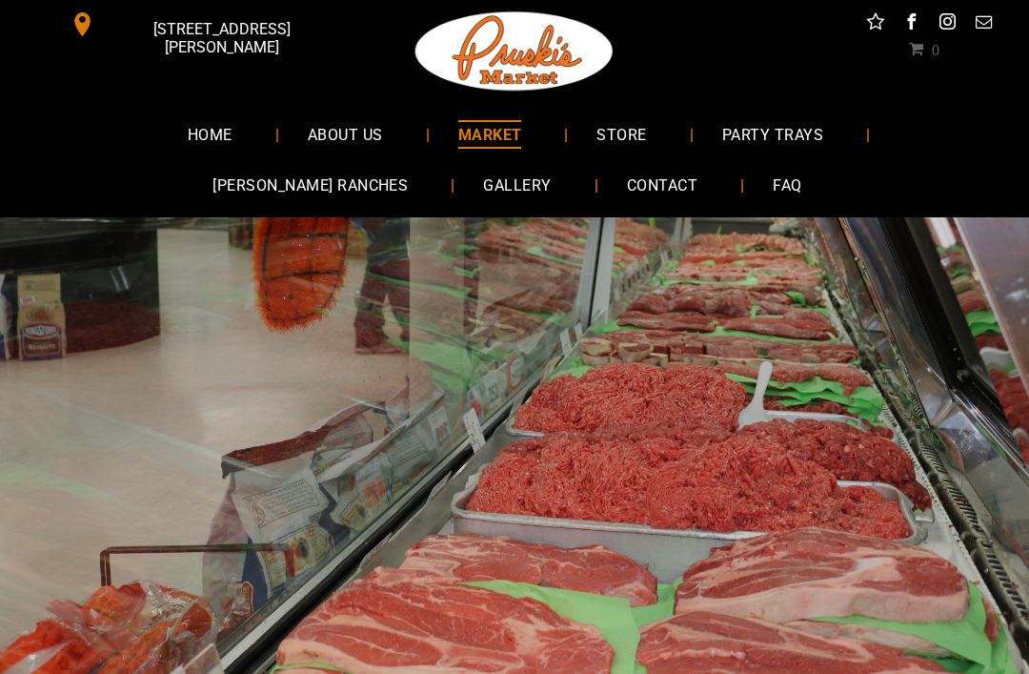  What do you see at coordinates (210, 133) in the screenshot?
I see `a: HOME` at bounding box center [210, 133].